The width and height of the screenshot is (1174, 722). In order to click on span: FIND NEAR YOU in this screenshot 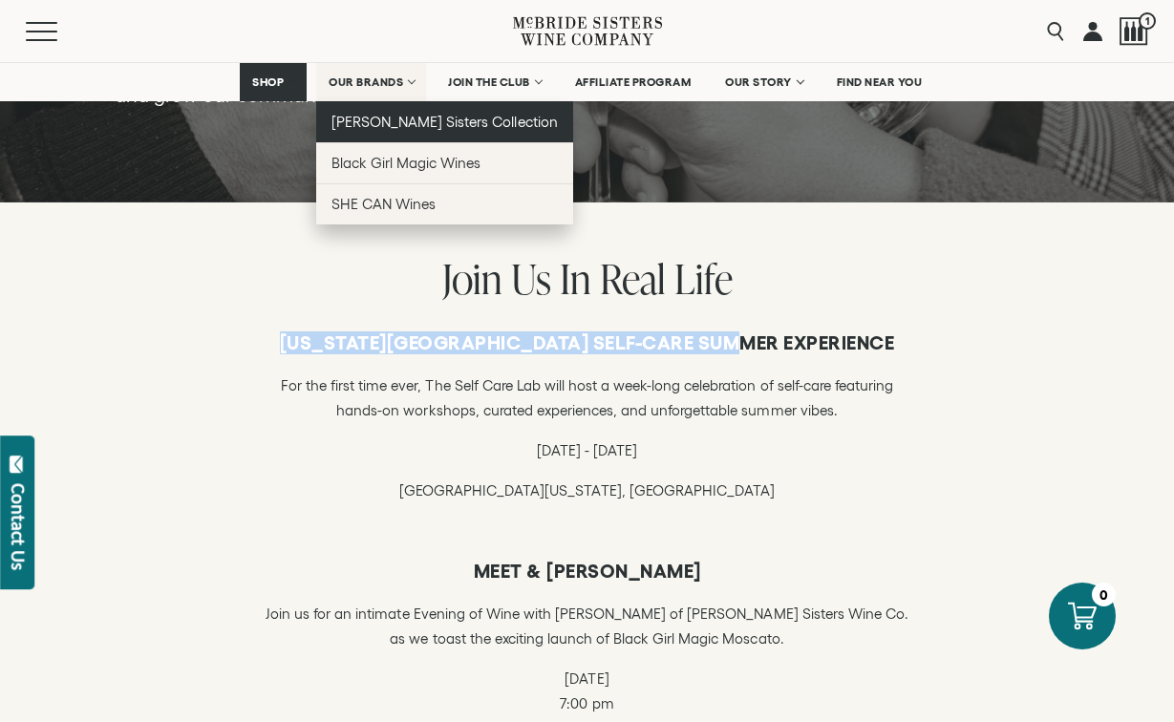, I will do `click(880, 82)`.